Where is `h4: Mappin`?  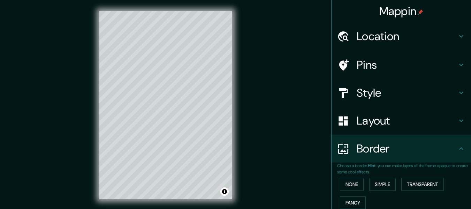 h4: Mappin is located at coordinates (401, 11).